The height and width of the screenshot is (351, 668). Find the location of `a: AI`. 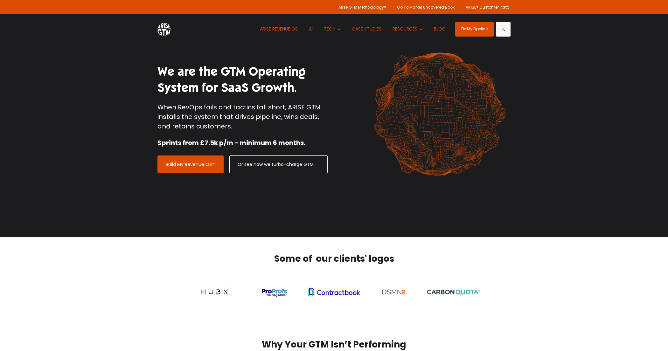

a: AI is located at coordinates (311, 29).